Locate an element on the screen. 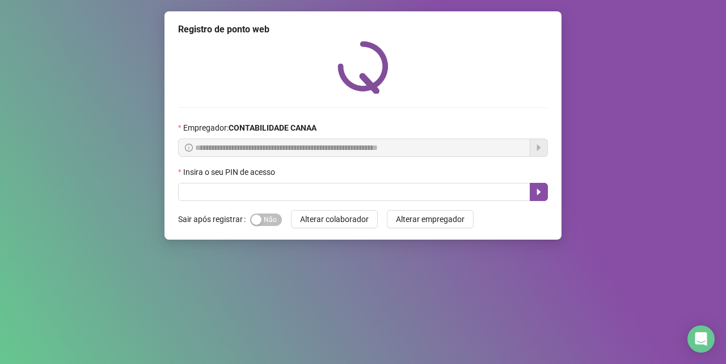 This screenshot has width=726, height=364. div: Open Intercom Messenger is located at coordinates (701, 339).